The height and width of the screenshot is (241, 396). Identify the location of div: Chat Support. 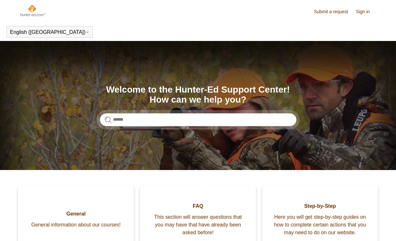
(373, 227).